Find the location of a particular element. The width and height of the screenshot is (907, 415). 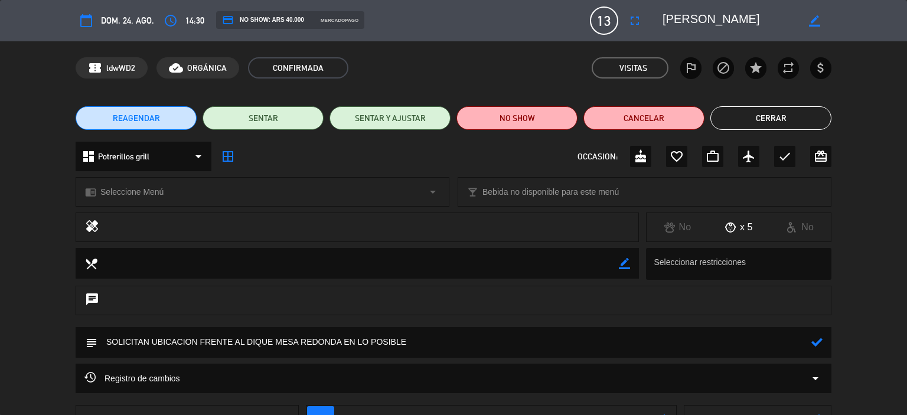

i: work_outline is located at coordinates (713, 157).